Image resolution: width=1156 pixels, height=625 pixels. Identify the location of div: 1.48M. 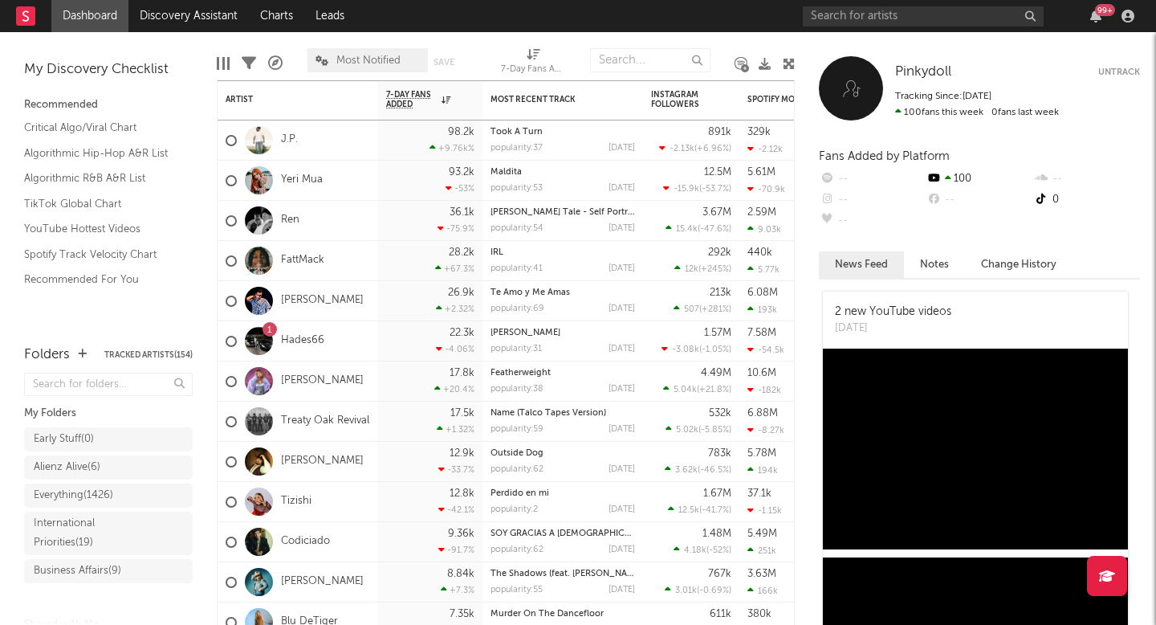
(717, 533).